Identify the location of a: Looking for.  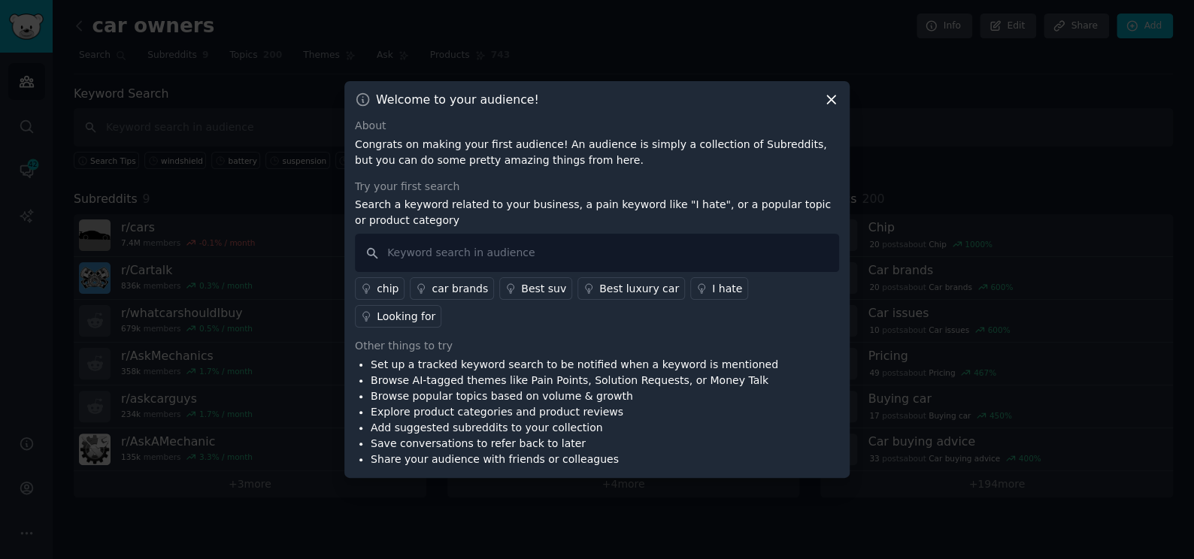
(398, 317).